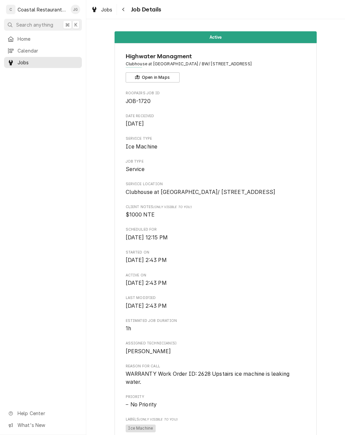 The width and height of the screenshot is (345, 435). I want to click on button: Navigate back, so click(124, 9).